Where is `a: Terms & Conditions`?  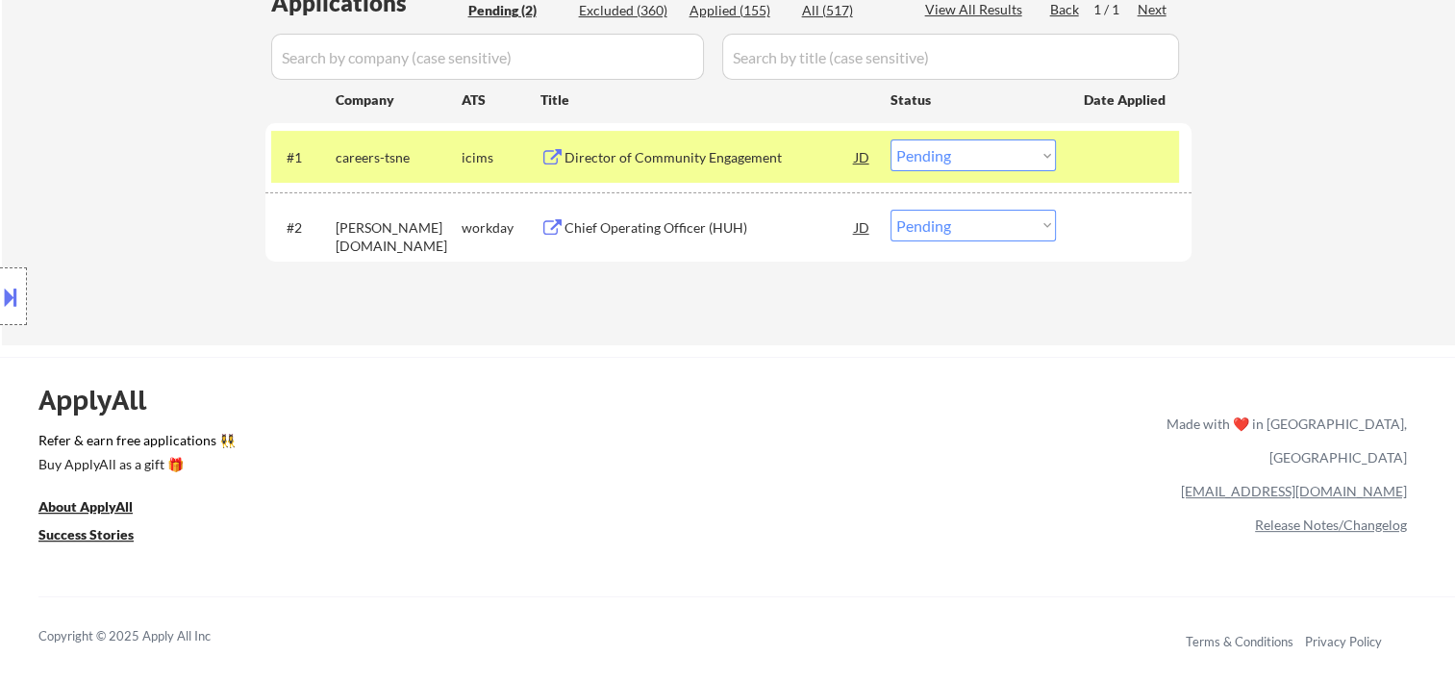 a: Terms & Conditions is located at coordinates (1240, 642).